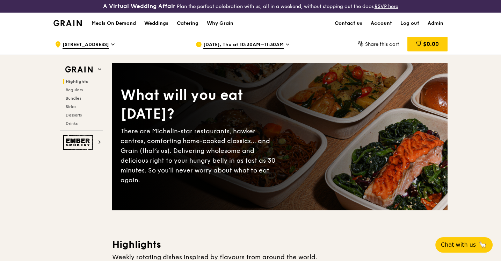 This screenshot has width=501, height=261. Describe the element at coordinates (386, 6) in the screenshot. I see `a: RSVP here` at that location.